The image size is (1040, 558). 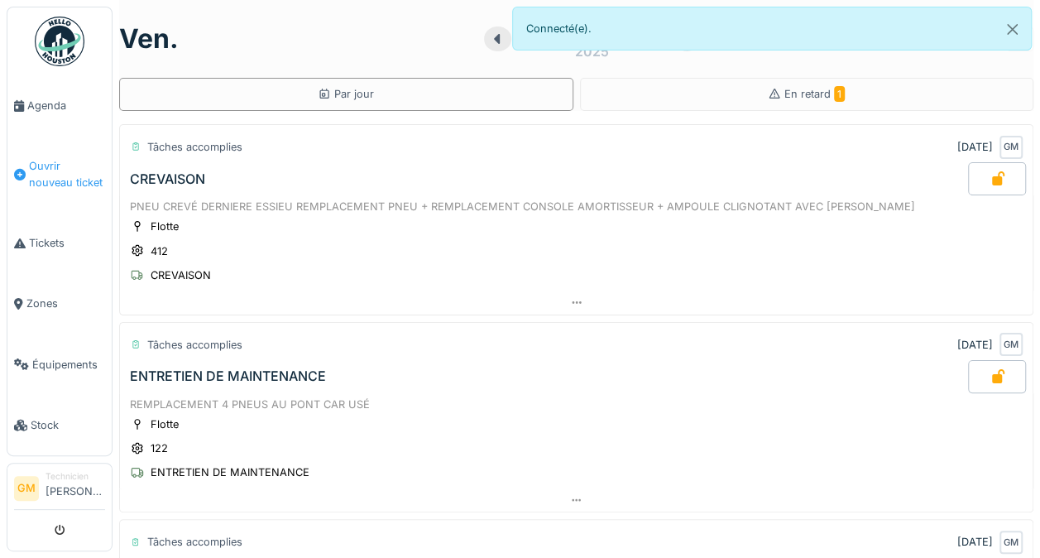 What do you see at coordinates (66, 105) in the screenshot?
I see `span: Agenda` at bounding box center [66, 105].